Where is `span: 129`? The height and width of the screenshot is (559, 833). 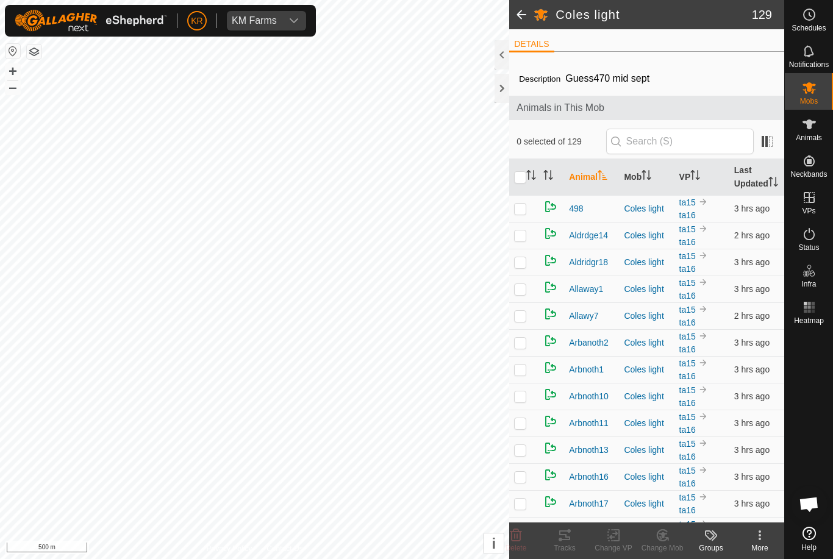 span: 129 is located at coordinates (762, 15).